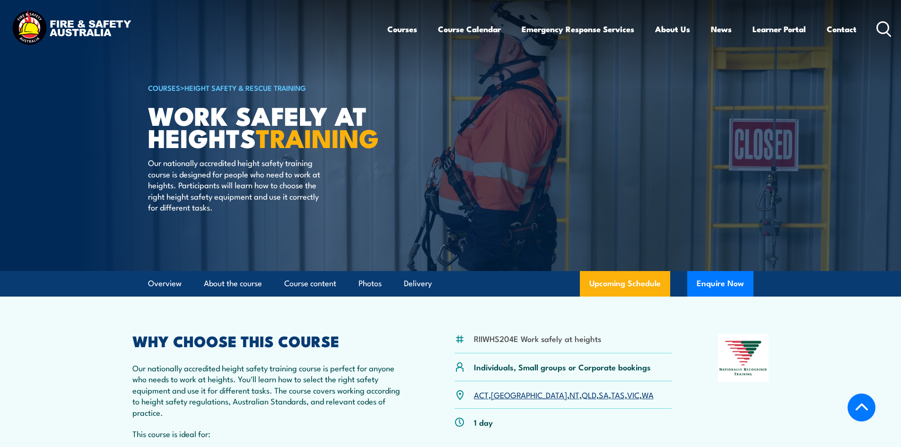 The width and height of the screenshot is (901, 447). I want to click on p: 1 day, so click(483, 422).